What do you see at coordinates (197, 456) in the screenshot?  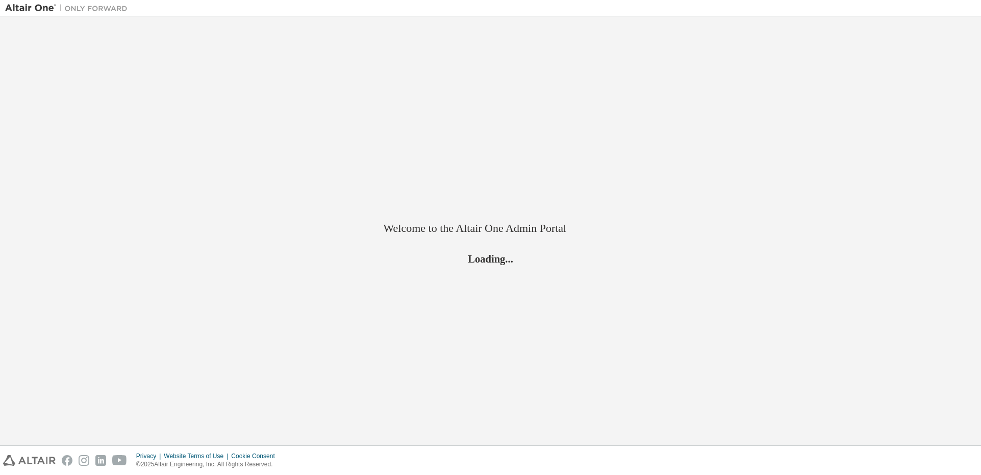 I see `div: Website Terms of Use` at bounding box center [197, 456].